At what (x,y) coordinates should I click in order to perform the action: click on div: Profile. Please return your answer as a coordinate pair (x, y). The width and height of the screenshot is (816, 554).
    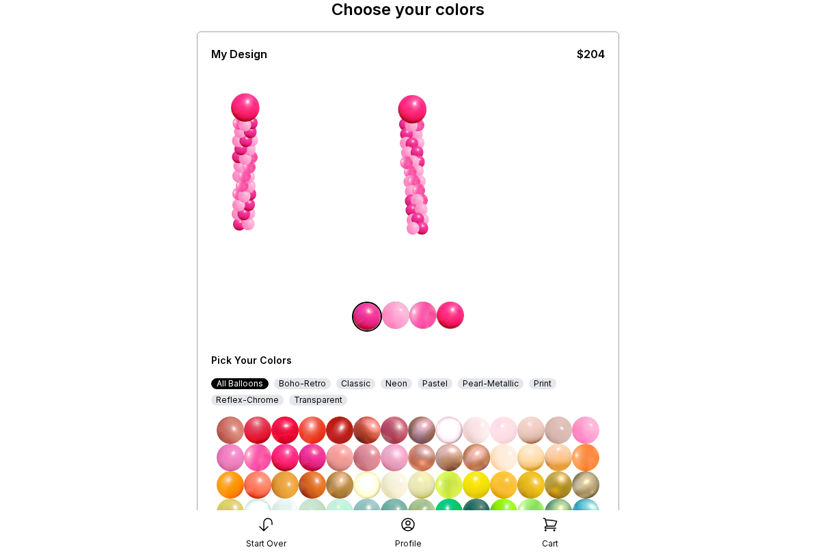
    Looking at the image, I should click on (408, 543).